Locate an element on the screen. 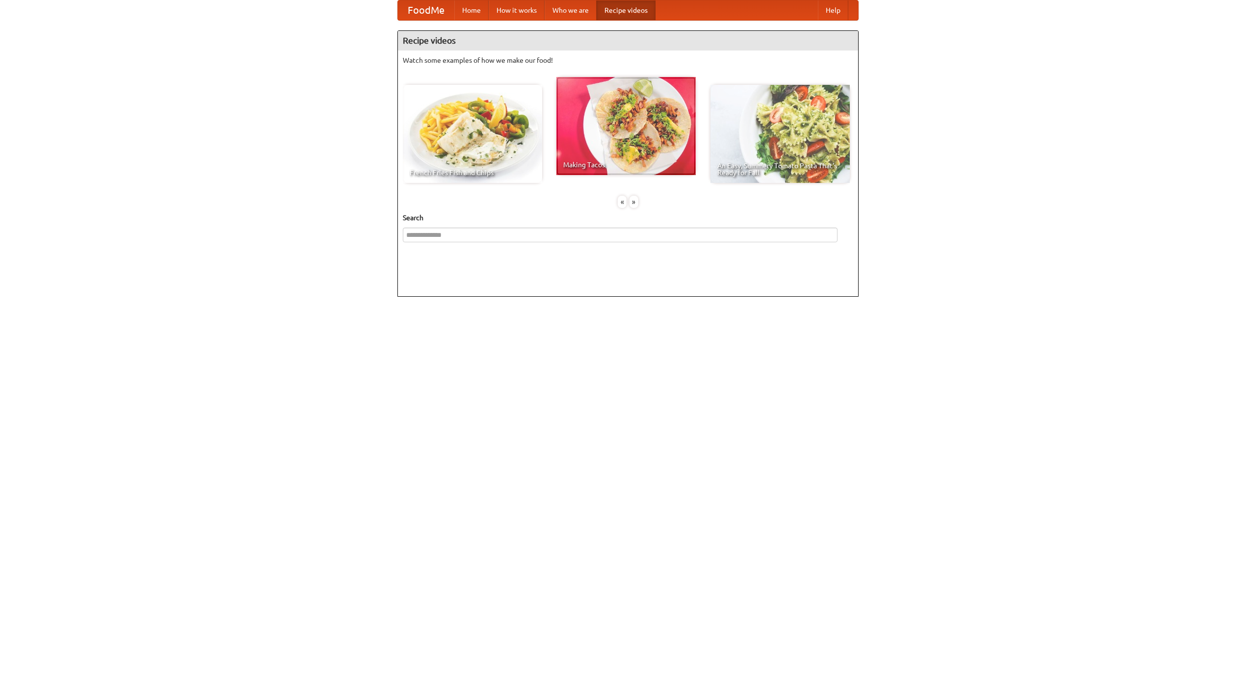 The width and height of the screenshot is (1256, 694). span: Making Tacos is located at coordinates (626, 165).